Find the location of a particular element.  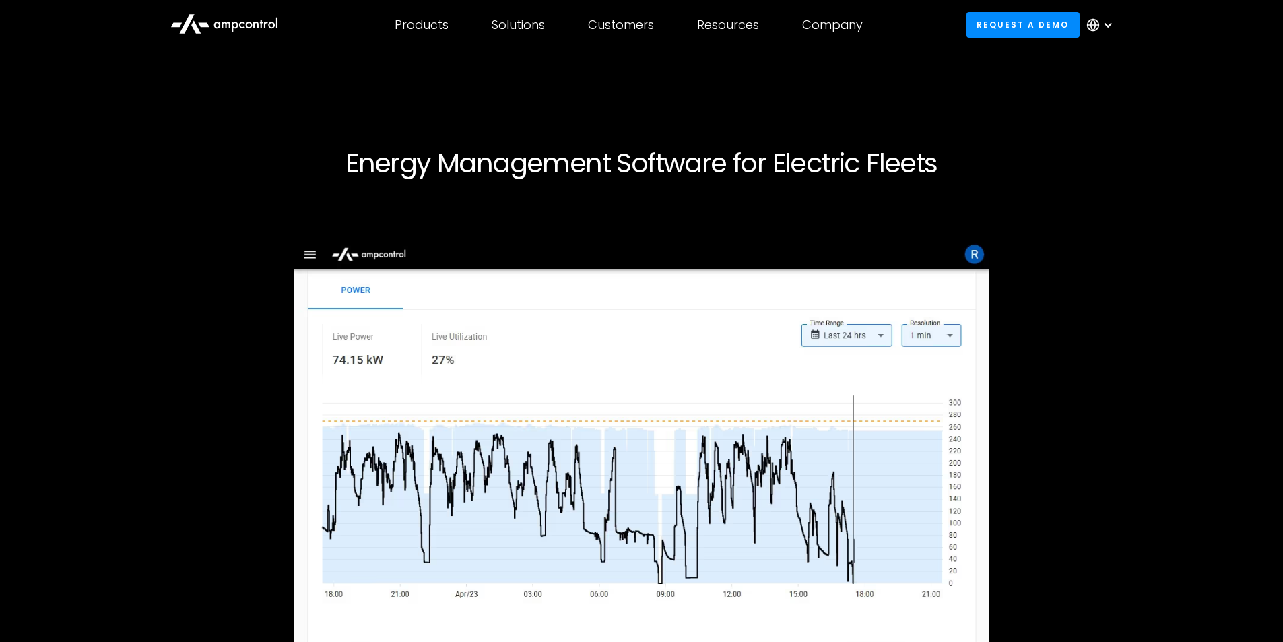

a: Request a demo is located at coordinates (1023, 24).